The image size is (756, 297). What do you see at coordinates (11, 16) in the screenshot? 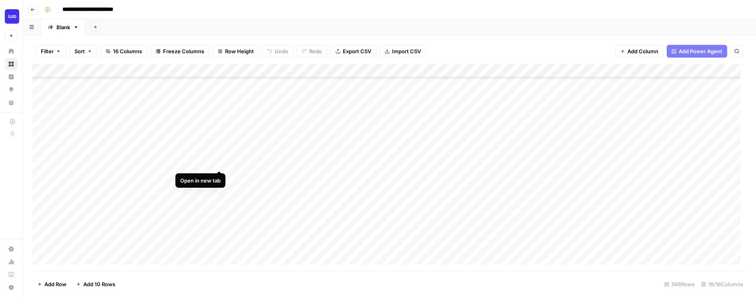
I see `button: Workspace: Lob` at bounding box center [11, 16].